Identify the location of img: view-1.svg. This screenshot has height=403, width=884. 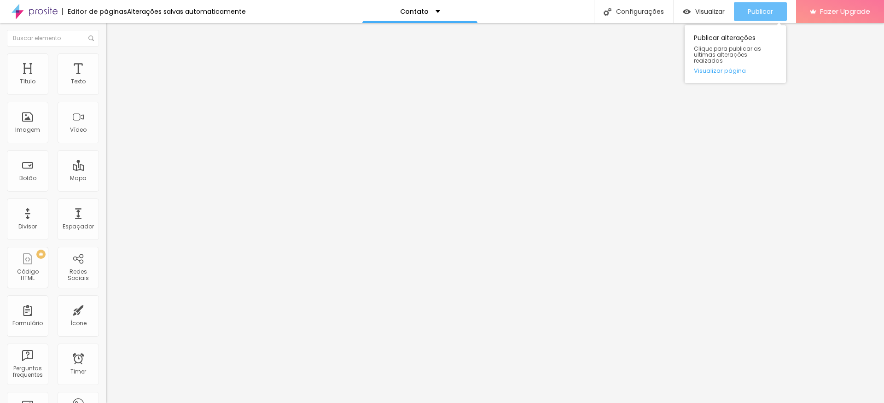
(686, 12).